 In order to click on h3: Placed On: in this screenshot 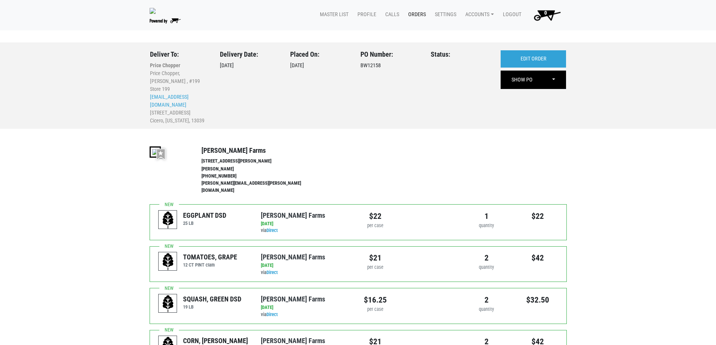, I will do `click(320, 55)`.